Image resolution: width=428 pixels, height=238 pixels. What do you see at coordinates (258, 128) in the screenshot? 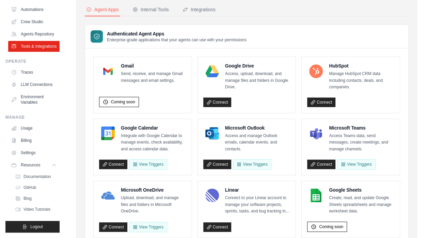
I see `h4: Microsoft Outlook` at bounding box center [258, 128].